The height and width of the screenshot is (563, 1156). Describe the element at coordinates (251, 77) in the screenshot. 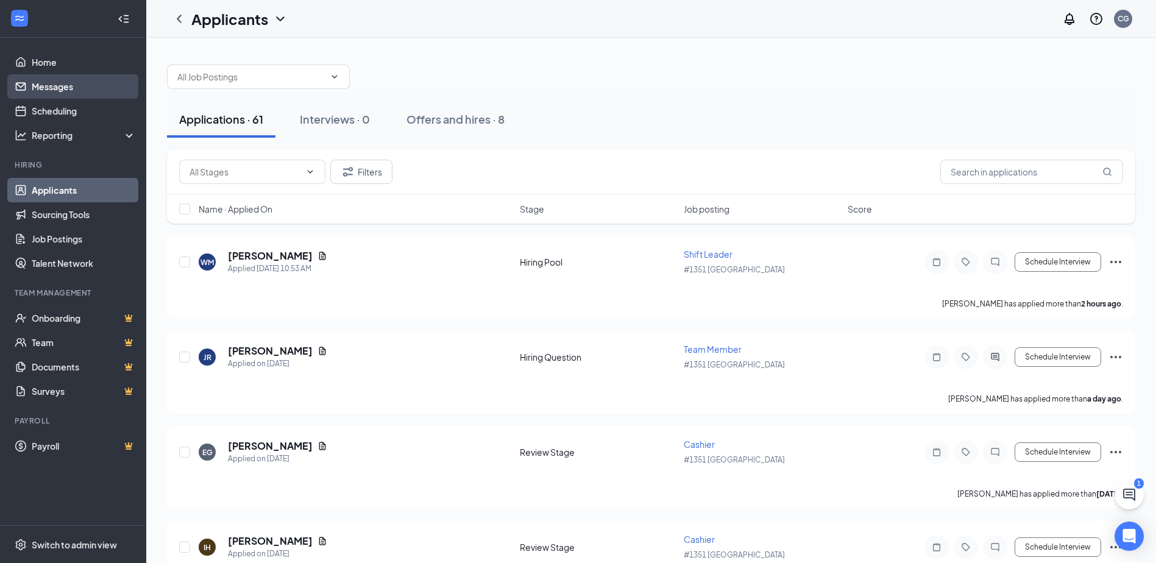

I see `input: All Job Postings` at that location.